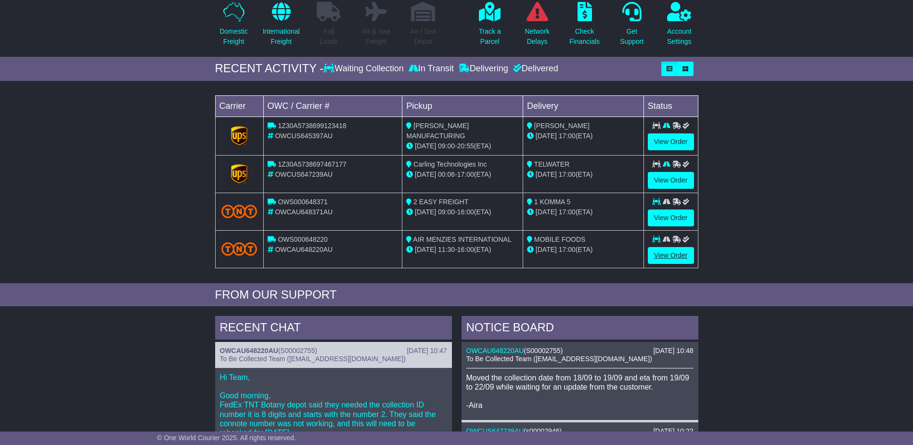 This screenshot has width=913, height=445. I want to click on p: Moved the collection date from 18/09 to 19/09 and eta from 19/09 to 22/09 while waiting for an up..., so click(580, 391).